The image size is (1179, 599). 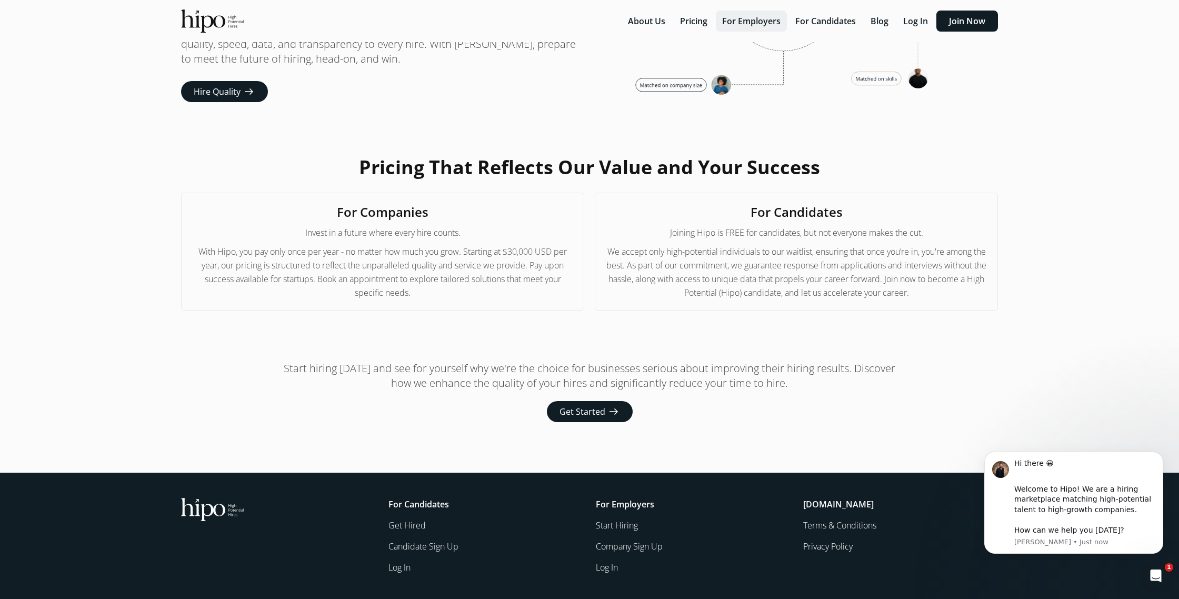 I want to click on a: Start Hiring, so click(x=693, y=525).